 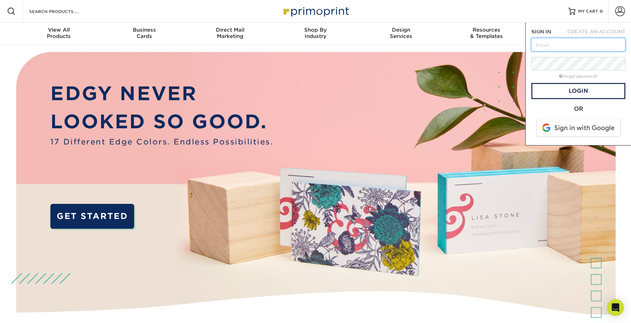 What do you see at coordinates (230, 34) in the screenshot?
I see `a: Direct MailMarketing` at bounding box center [230, 34].